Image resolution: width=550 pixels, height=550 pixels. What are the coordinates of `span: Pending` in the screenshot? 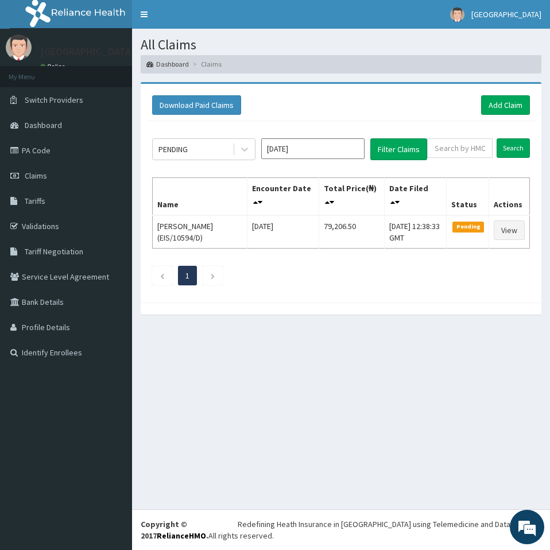 It's located at (468, 227).